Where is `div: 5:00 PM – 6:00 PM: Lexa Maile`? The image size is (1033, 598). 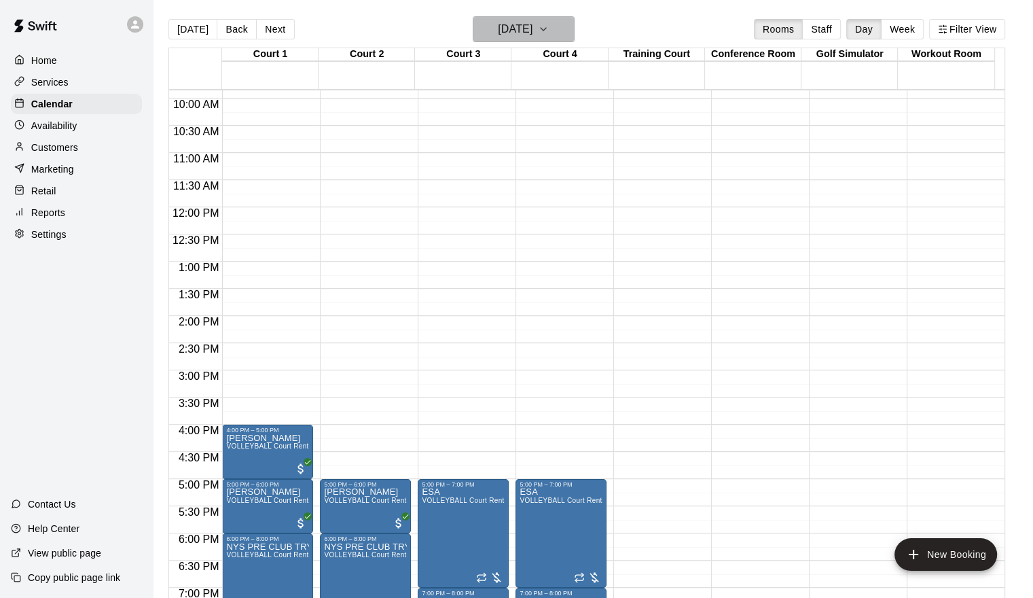 div: 5:00 PM – 6:00 PM: Lexa Maile is located at coordinates (268, 506).